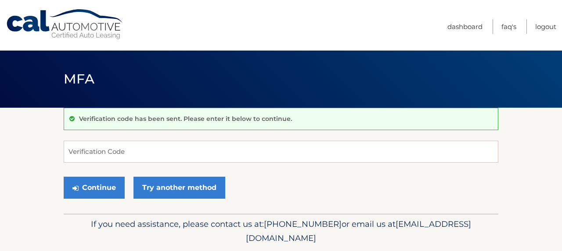 The height and width of the screenshot is (251, 562). I want to click on a: Cal Automotive, so click(65, 24).